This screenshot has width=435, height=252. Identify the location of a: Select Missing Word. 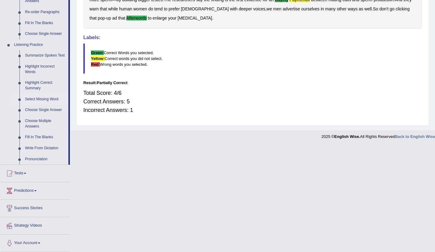
(45, 99).